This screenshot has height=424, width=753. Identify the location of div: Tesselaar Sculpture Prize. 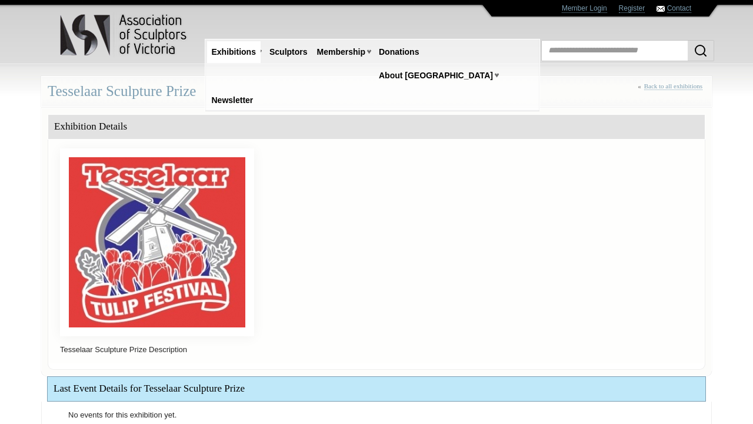
(377, 91).